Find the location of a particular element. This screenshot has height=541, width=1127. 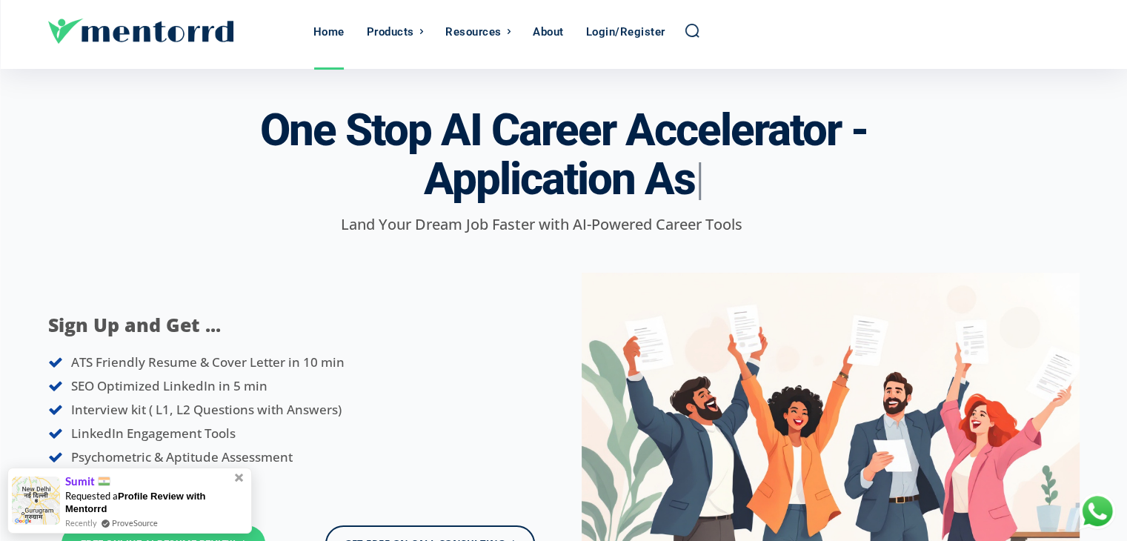

span: Psychometric & Aptitude Assessment is located at coordinates (182, 456).